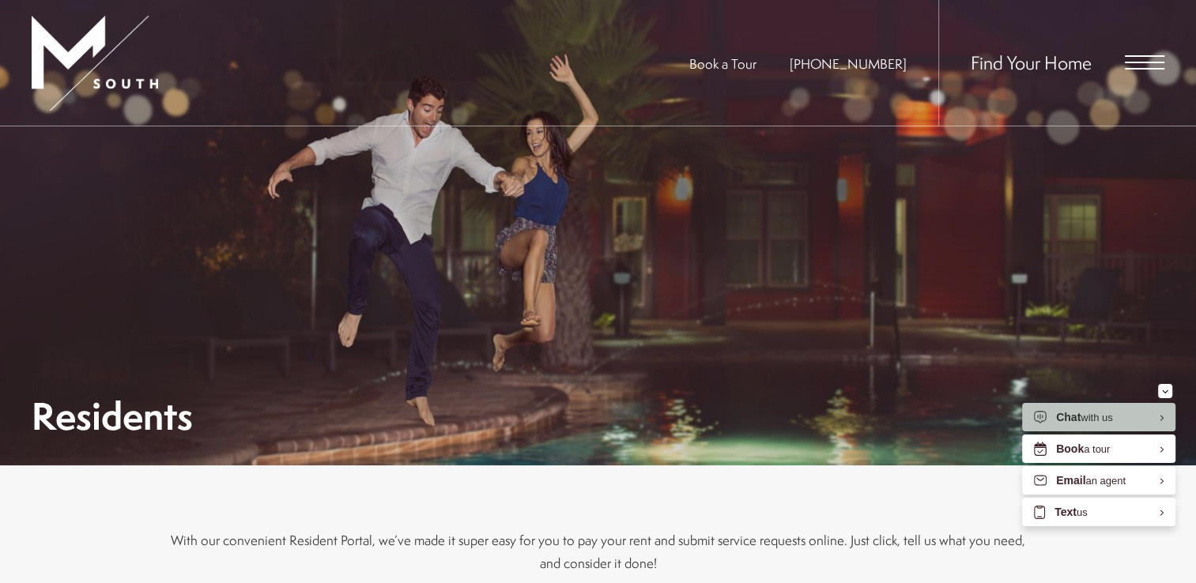  What do you see at coordinates (1031, 62) in the screenshot?
I see `span: Find Your Home` at bounding box center [1031, 62].